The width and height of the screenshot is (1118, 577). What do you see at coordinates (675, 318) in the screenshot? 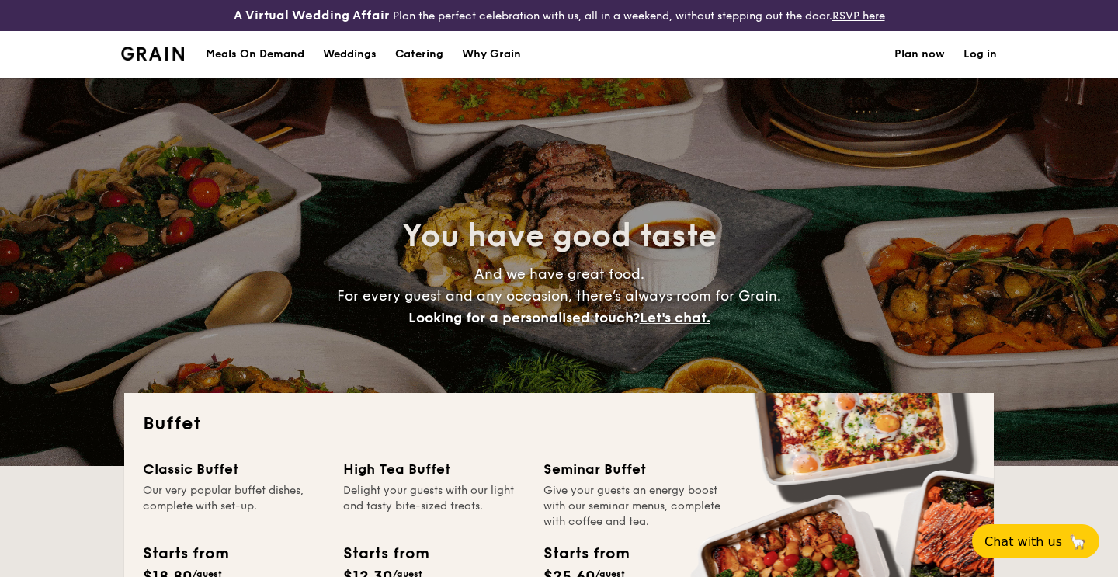
I see `span: Let's chat.` at bounding box center [675, 318].